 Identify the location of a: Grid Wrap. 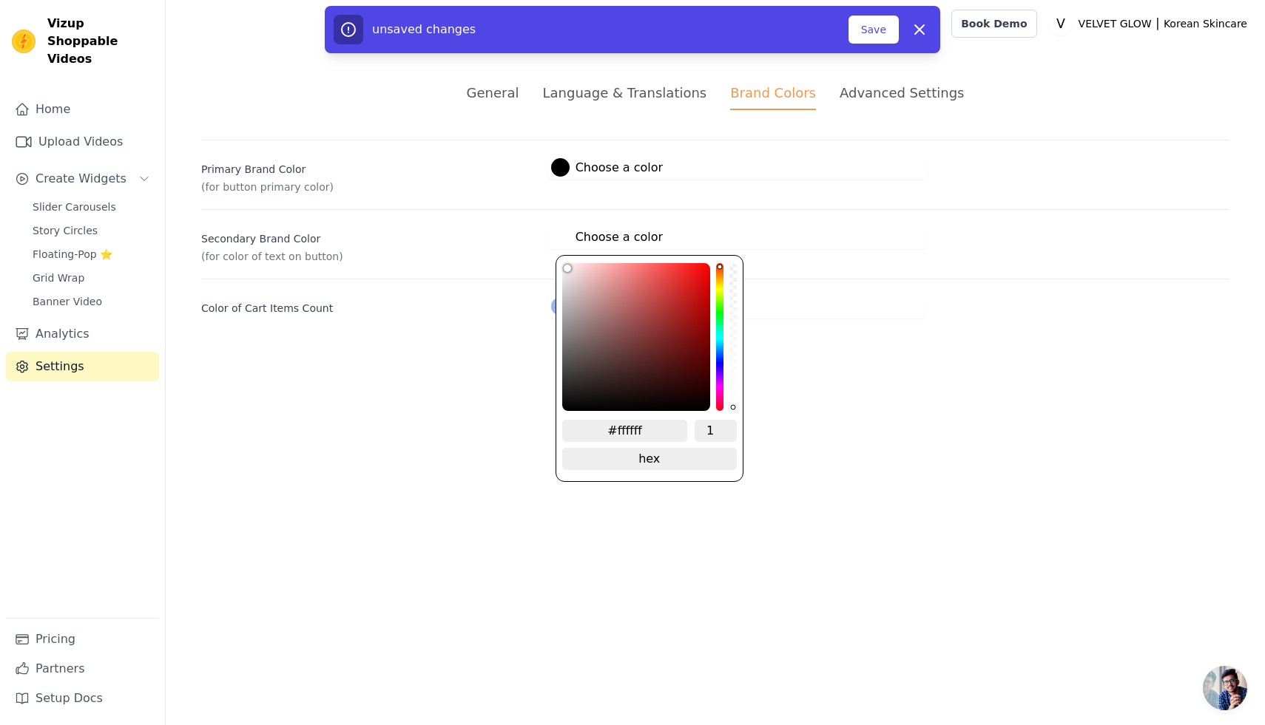
(91, 278).